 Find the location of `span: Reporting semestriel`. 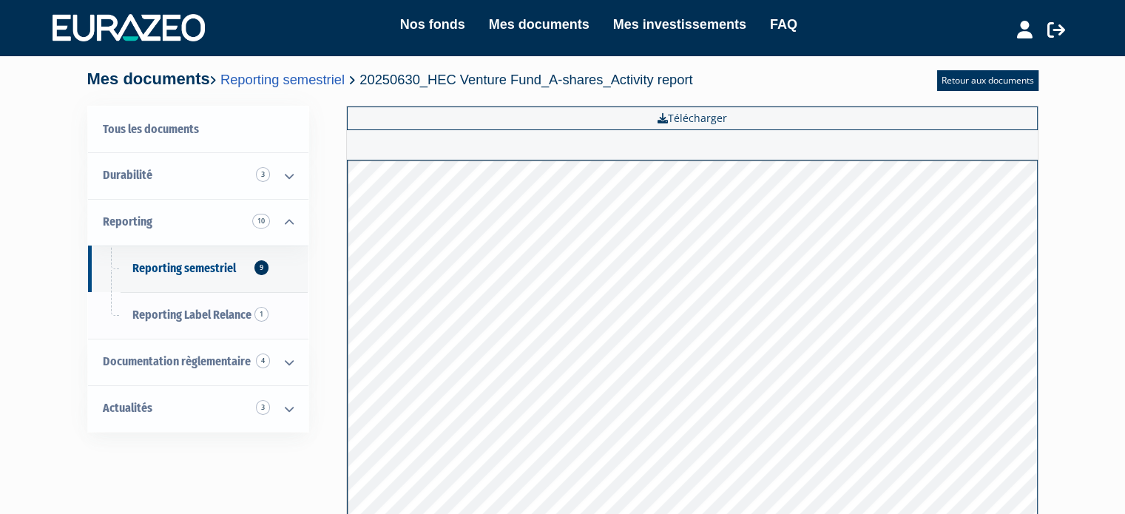

span: Reporting semestriel is located at coordinates (184, 268).